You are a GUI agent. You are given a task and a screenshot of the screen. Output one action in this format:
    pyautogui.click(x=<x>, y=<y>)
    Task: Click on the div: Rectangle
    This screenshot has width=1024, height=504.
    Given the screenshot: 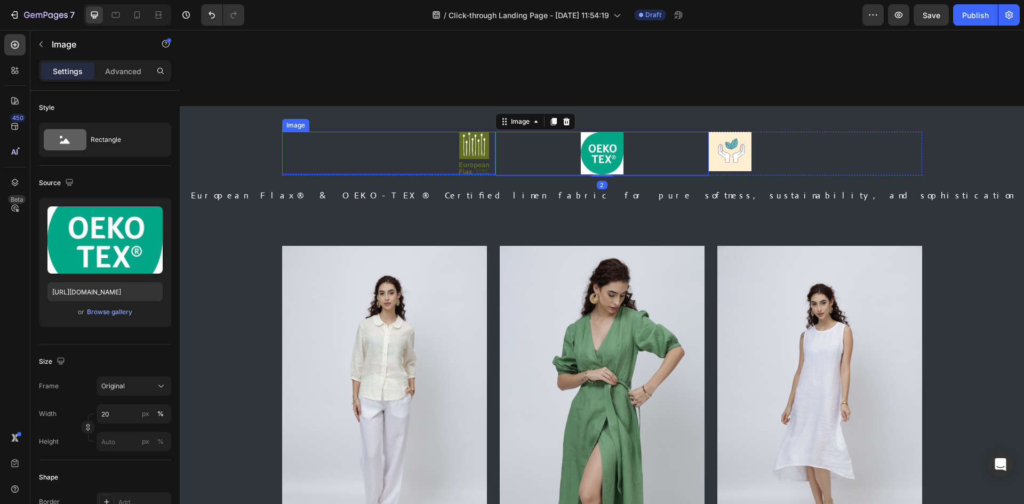 What is the action you would take?
    pyautogui.click(x=123, y=140)
    